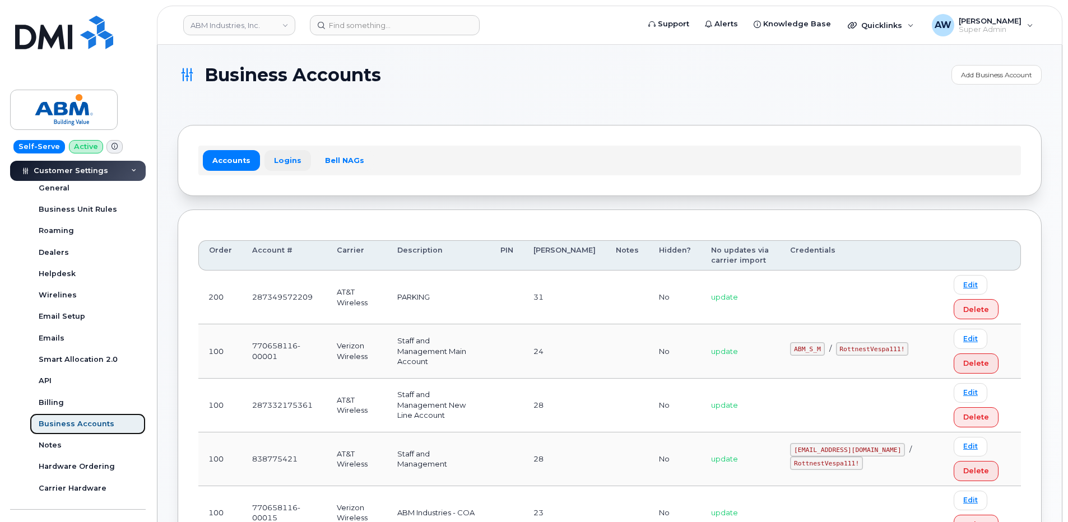 The width and height of the screenshot is (1068, 522). Describe the element at coordinates (740, 256) in the screenshot. I see `th: No updates via carrier import` at that location.